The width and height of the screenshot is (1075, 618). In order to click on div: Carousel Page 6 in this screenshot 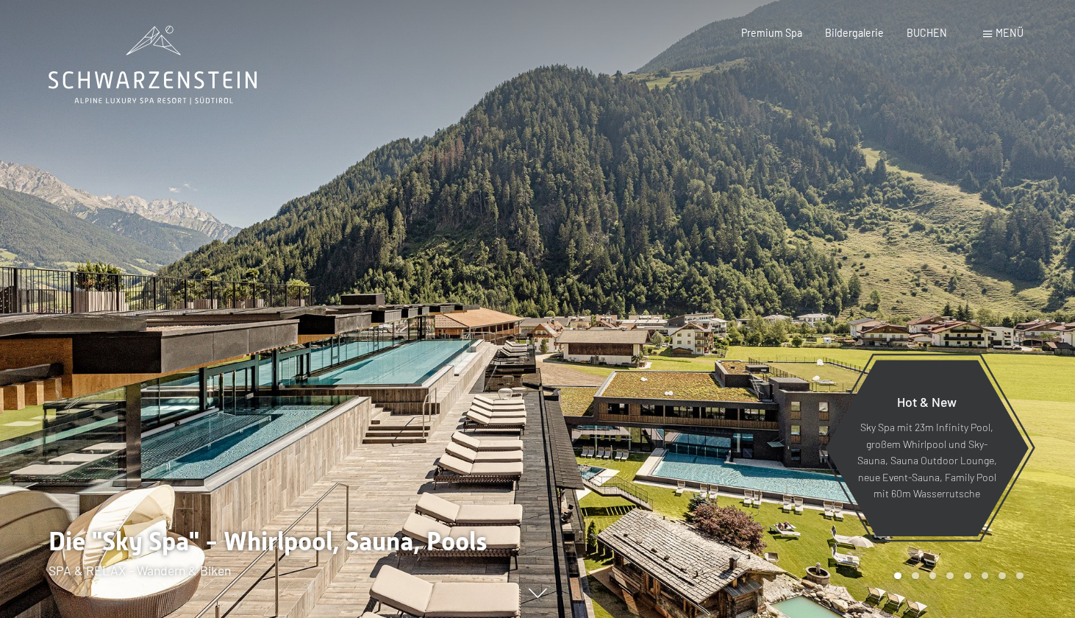, I will do `click(986, 576)`.